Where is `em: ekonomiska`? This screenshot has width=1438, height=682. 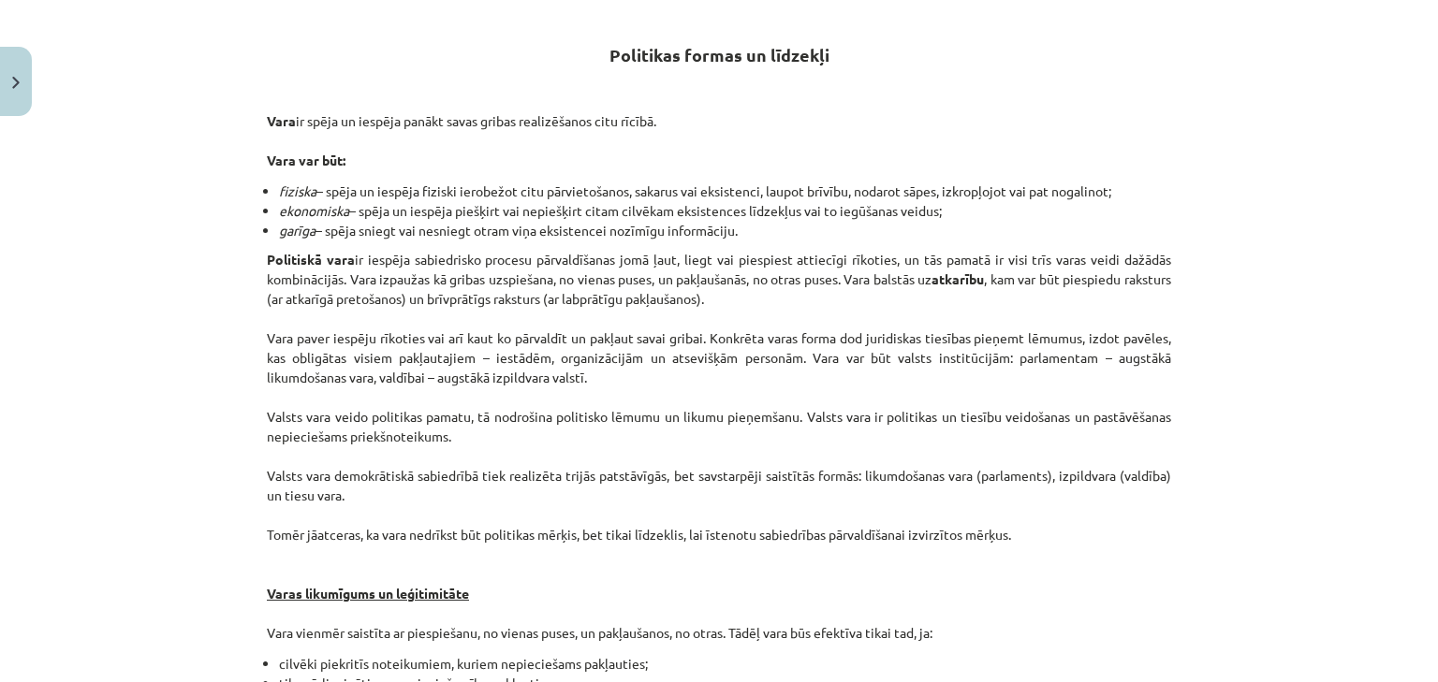
em: ekonomiska is located at coordinates (314, 211).